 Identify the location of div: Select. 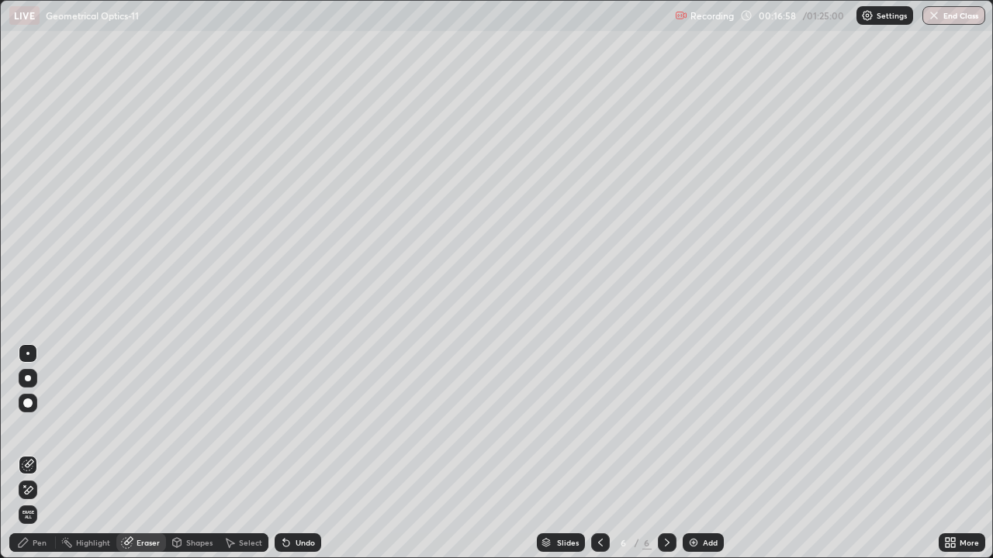
(251, 543).